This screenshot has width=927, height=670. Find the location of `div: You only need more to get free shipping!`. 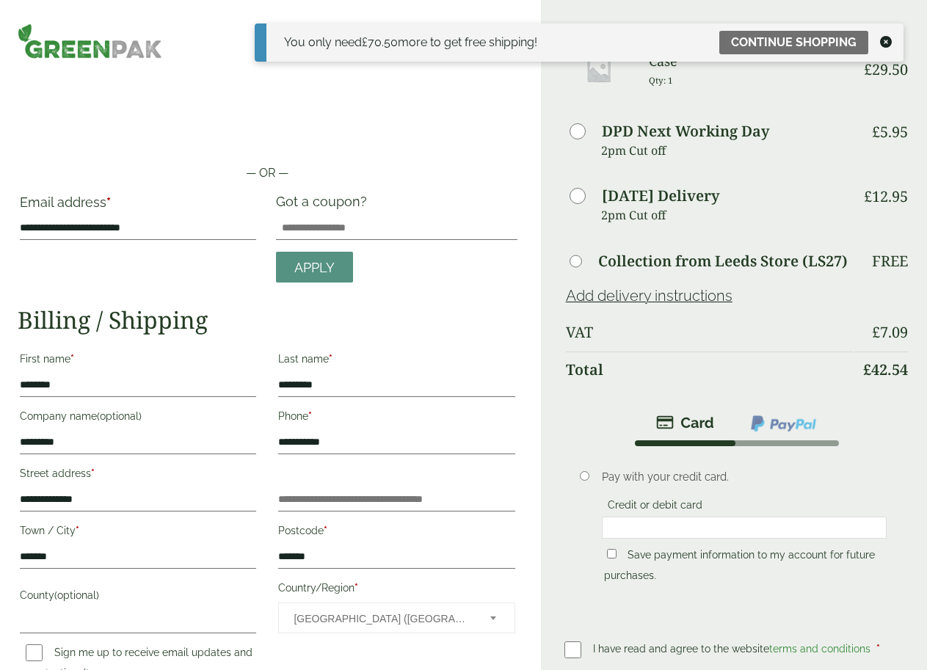

div: You only need more to get free shipping! is located at coordinates (410, 43).